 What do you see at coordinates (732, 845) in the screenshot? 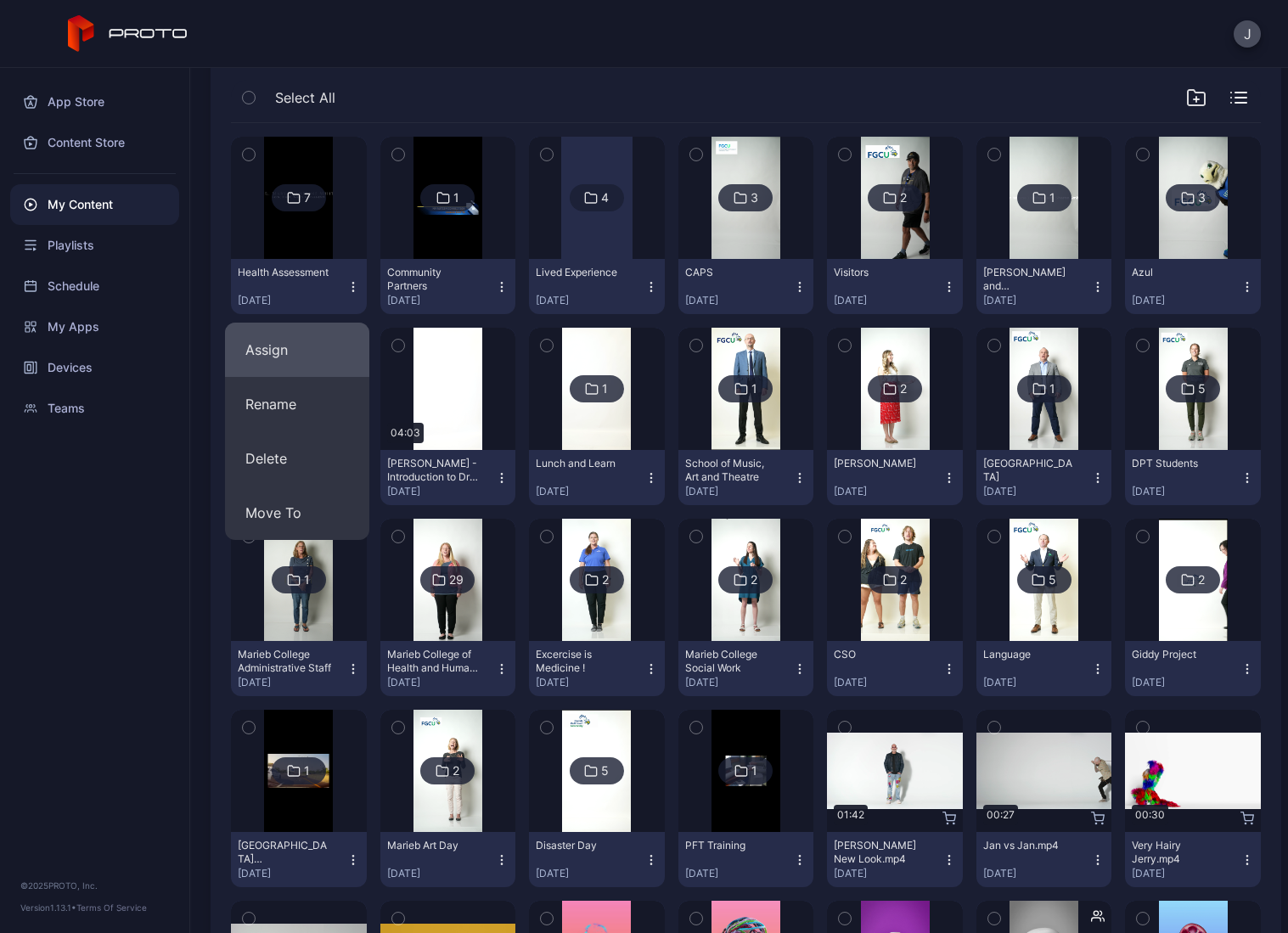
I see `div: PFT Training` at bounding box center [732, 845].